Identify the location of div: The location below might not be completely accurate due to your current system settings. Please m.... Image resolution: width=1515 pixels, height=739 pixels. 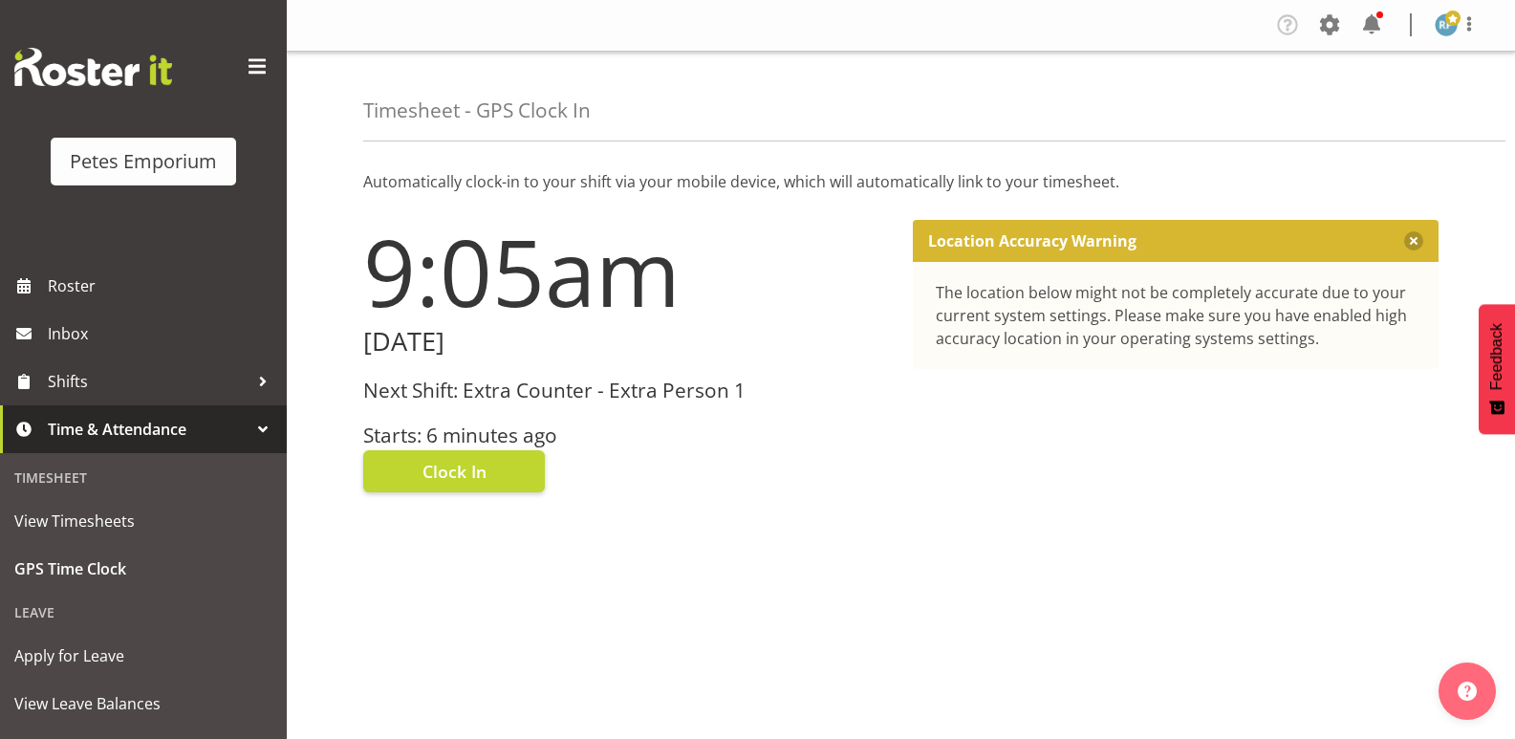
(1175, 315).